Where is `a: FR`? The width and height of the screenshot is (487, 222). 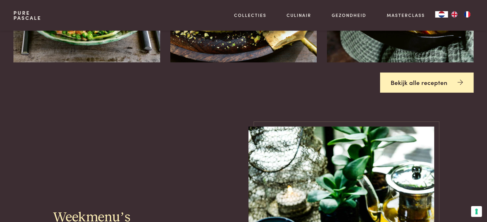 a: FR is located at coordinates (467, 14).